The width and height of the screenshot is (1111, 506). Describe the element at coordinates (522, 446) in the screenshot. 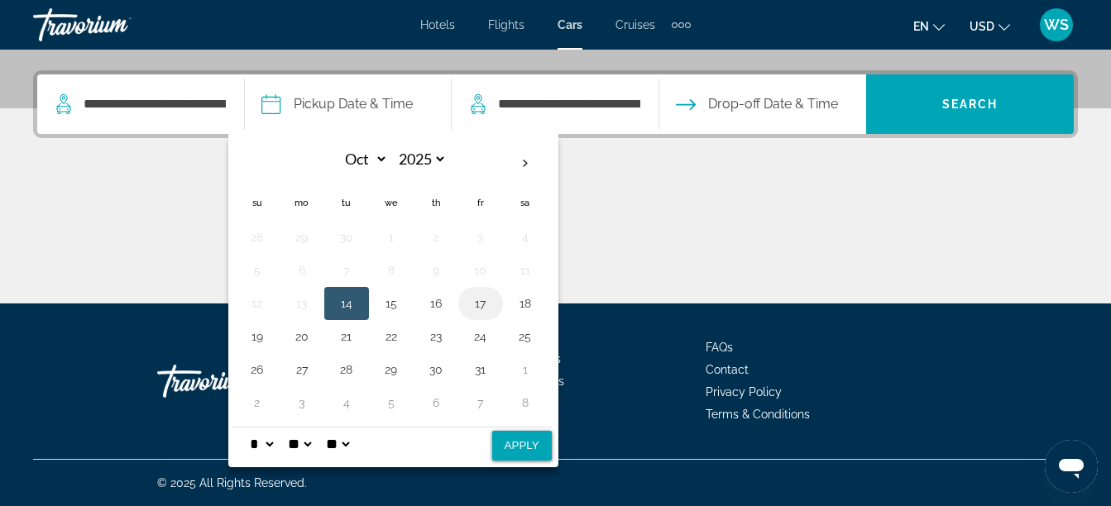

I see `button: Apply` at that location.